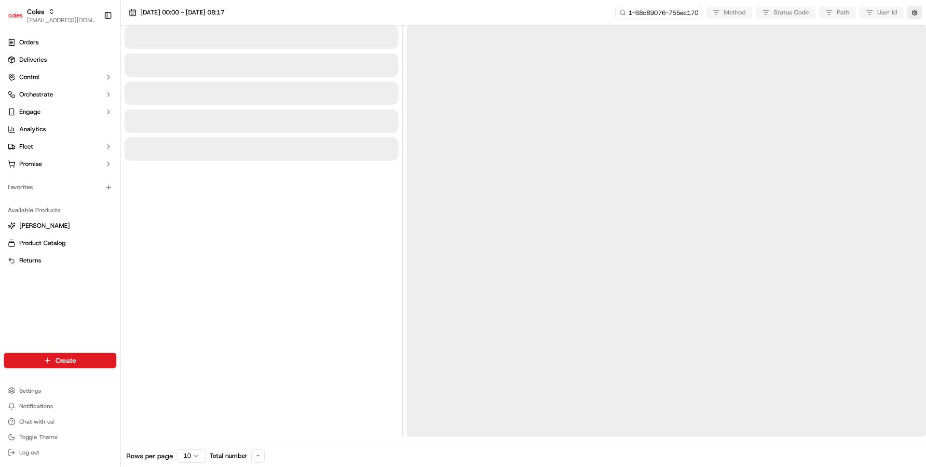 The width and height of the screenshot is (926, 467). Describe the element at coordinates (30, 164) in the screenshot. I see `span: Promise` at that location.